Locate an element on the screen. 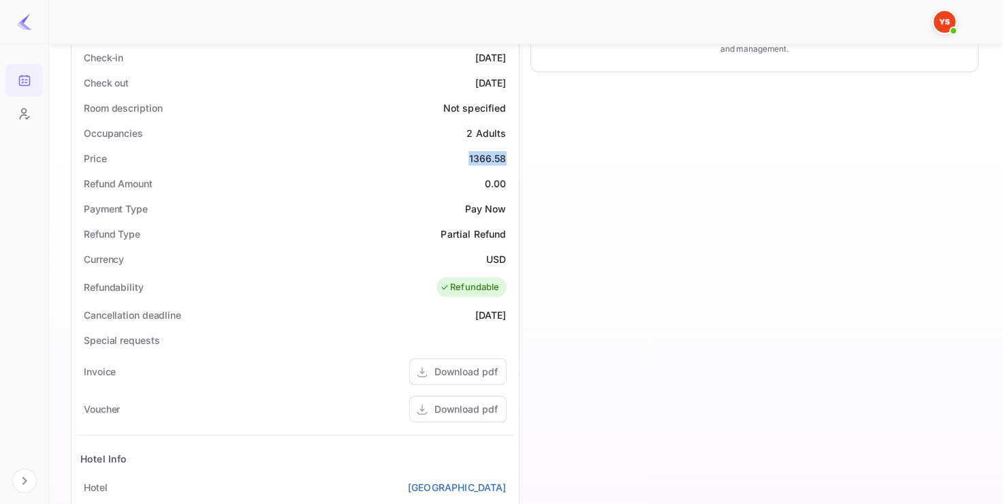 The width and height of the screenshot is (1003, 504). div: 0.00 is located at coordinates (496, 183).